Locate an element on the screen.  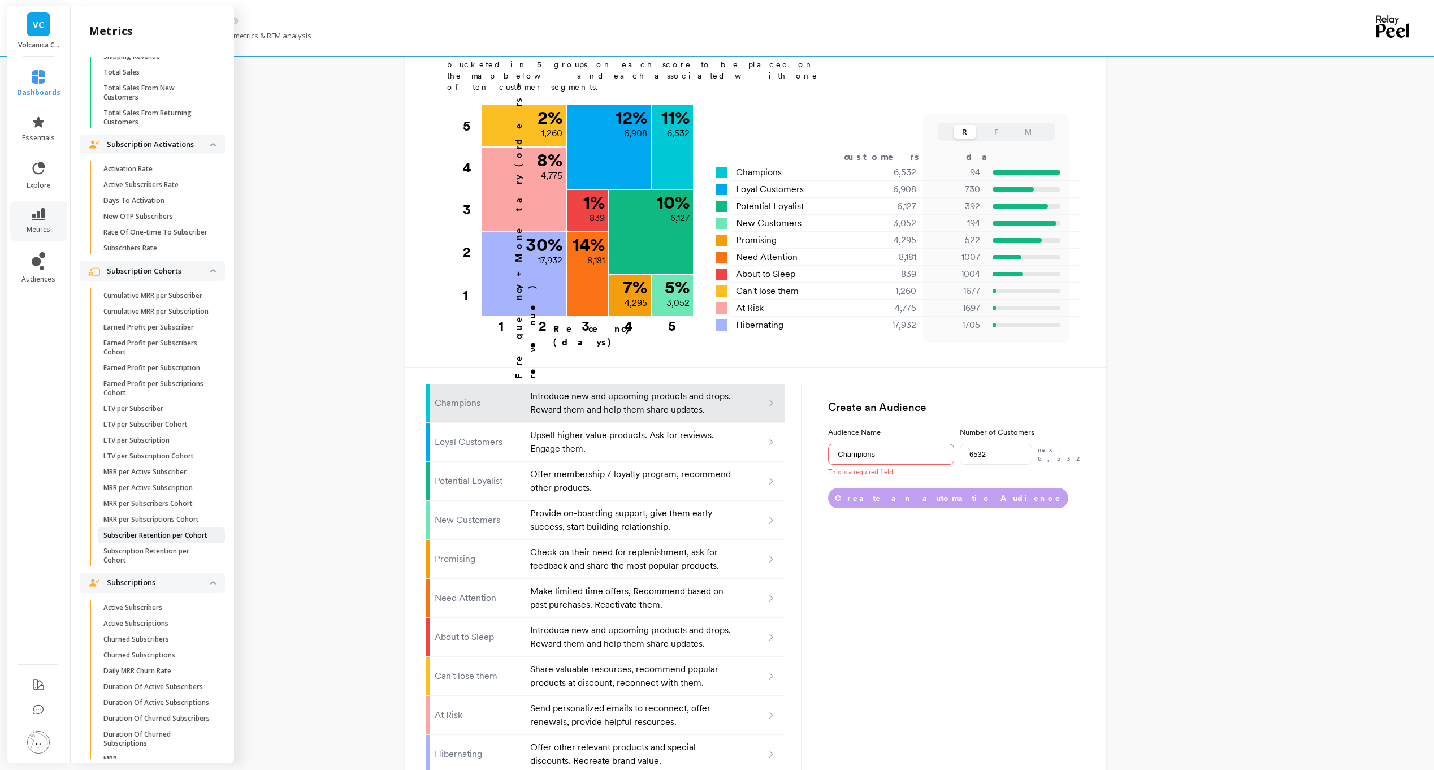
span: Hibernating is located at coordinates (760, 325).